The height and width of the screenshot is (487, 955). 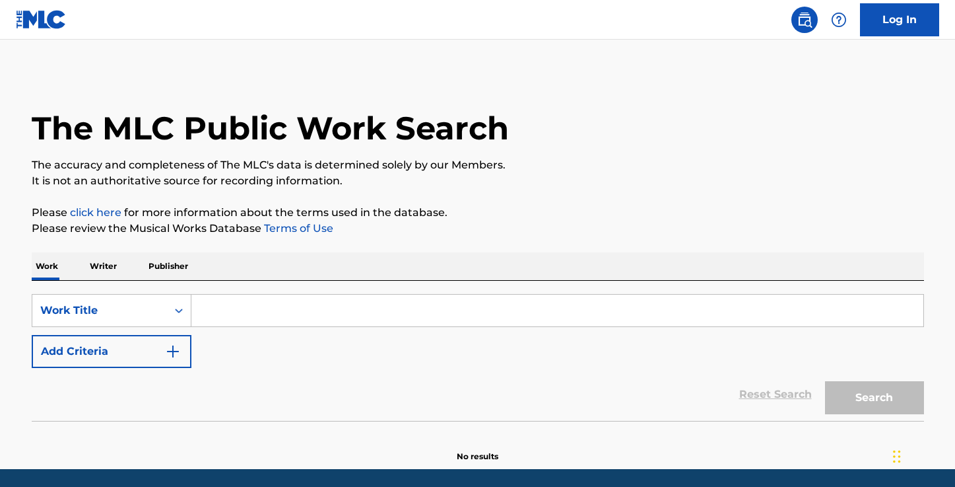 What do you see at coordinates (112, 351) in the screenshot?
I see `button: Add Criteria` at bounding box center [112, 351].